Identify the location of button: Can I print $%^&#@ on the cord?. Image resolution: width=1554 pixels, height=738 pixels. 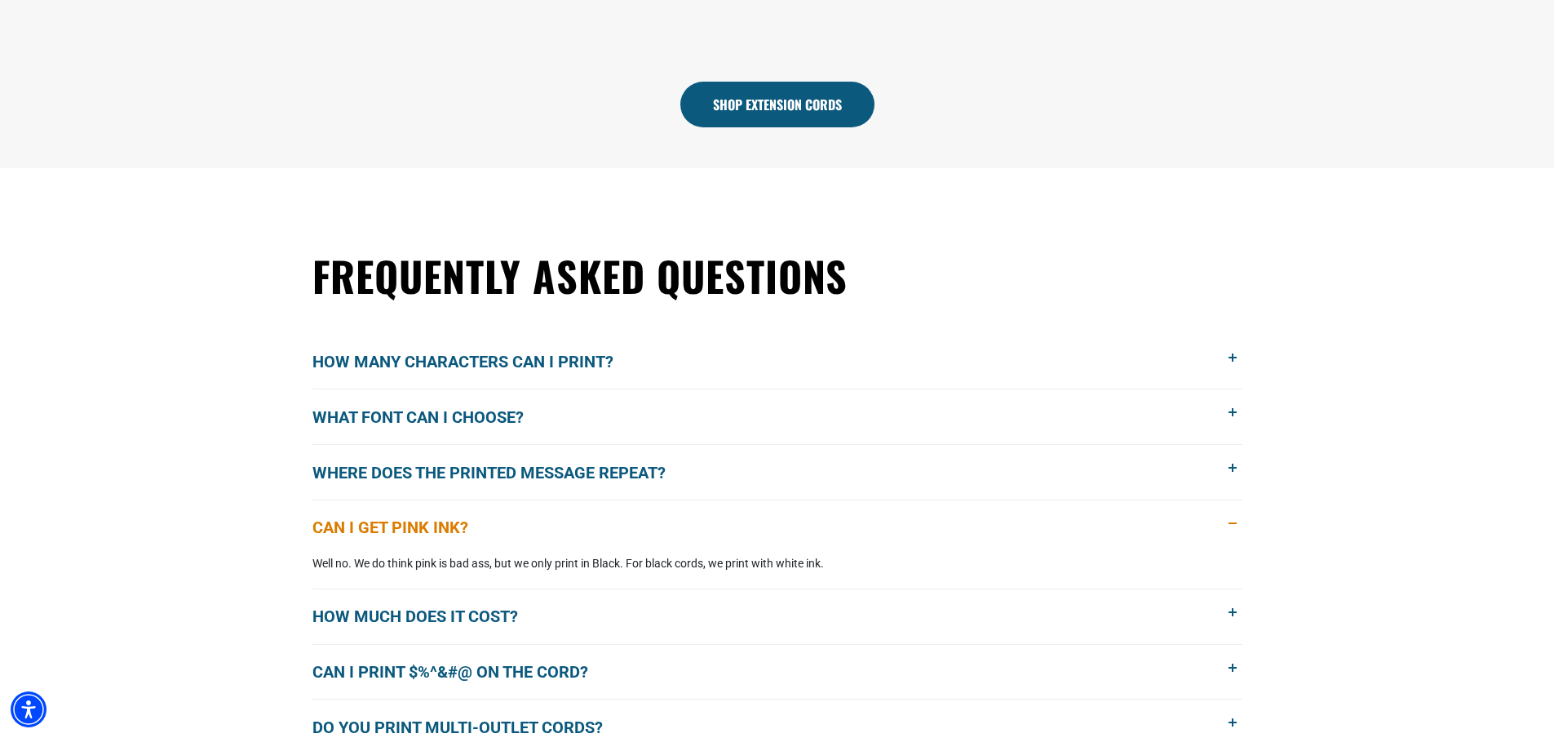
(778, 671).